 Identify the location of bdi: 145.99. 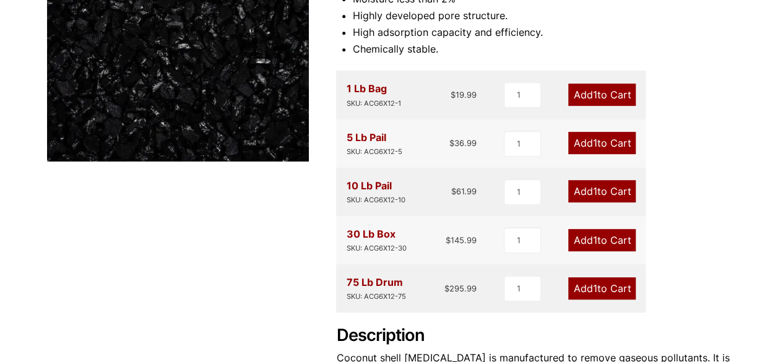
(461, 240).